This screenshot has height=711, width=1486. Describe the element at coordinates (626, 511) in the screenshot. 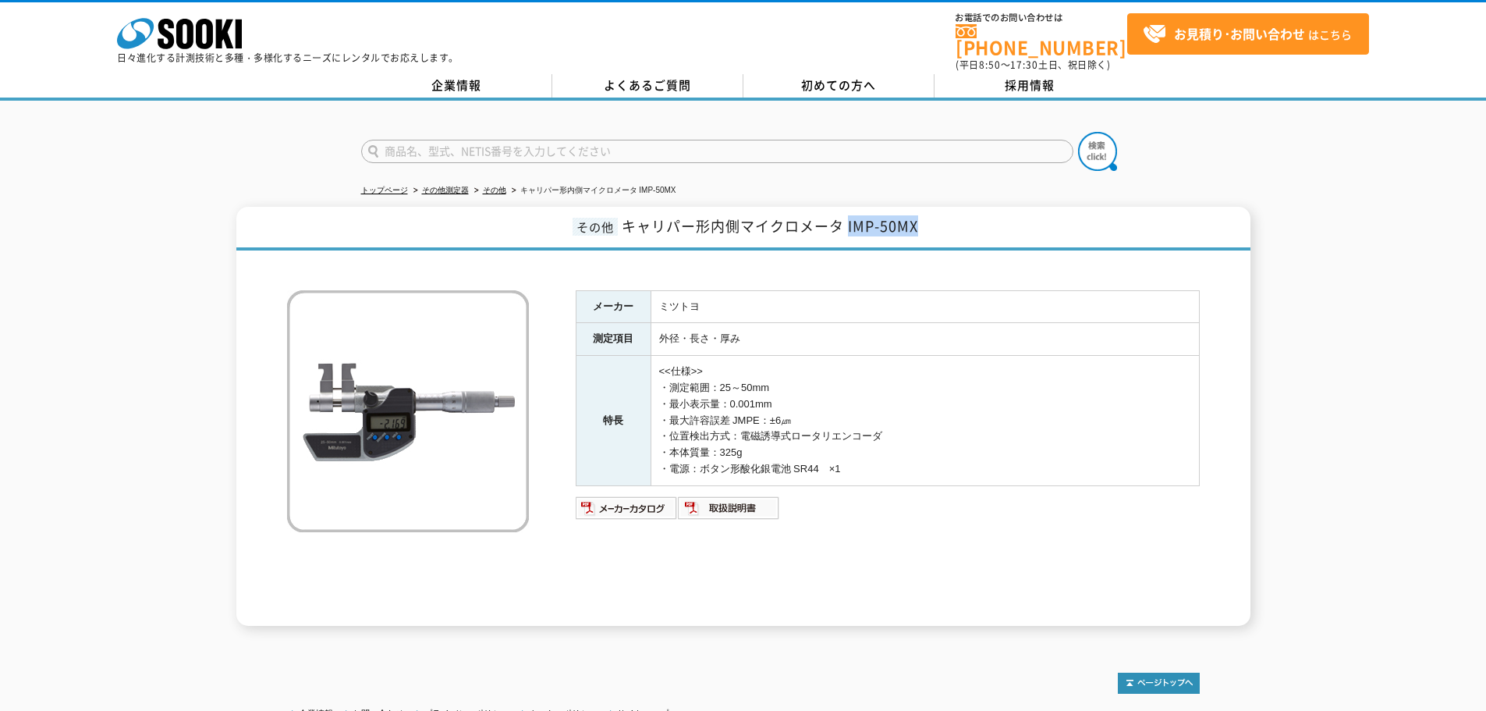

I see `a: メーカーカタログ` at that location.